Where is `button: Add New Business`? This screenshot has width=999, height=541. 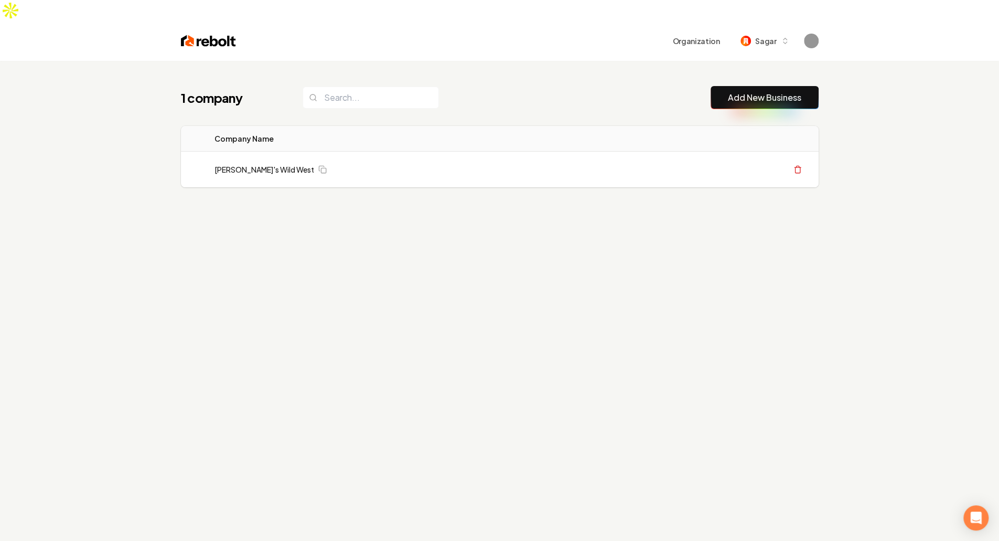 button: Add New Business is located at coordinates (764, 98).